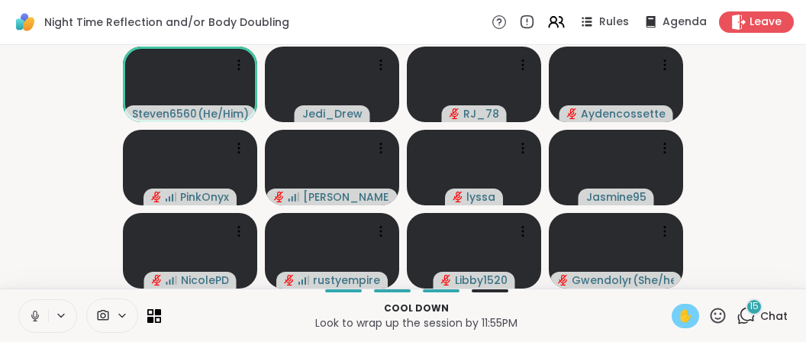 The height and width of the screenshot is (342, 806). I want to click on span: NicolePD, so click(205, 280).